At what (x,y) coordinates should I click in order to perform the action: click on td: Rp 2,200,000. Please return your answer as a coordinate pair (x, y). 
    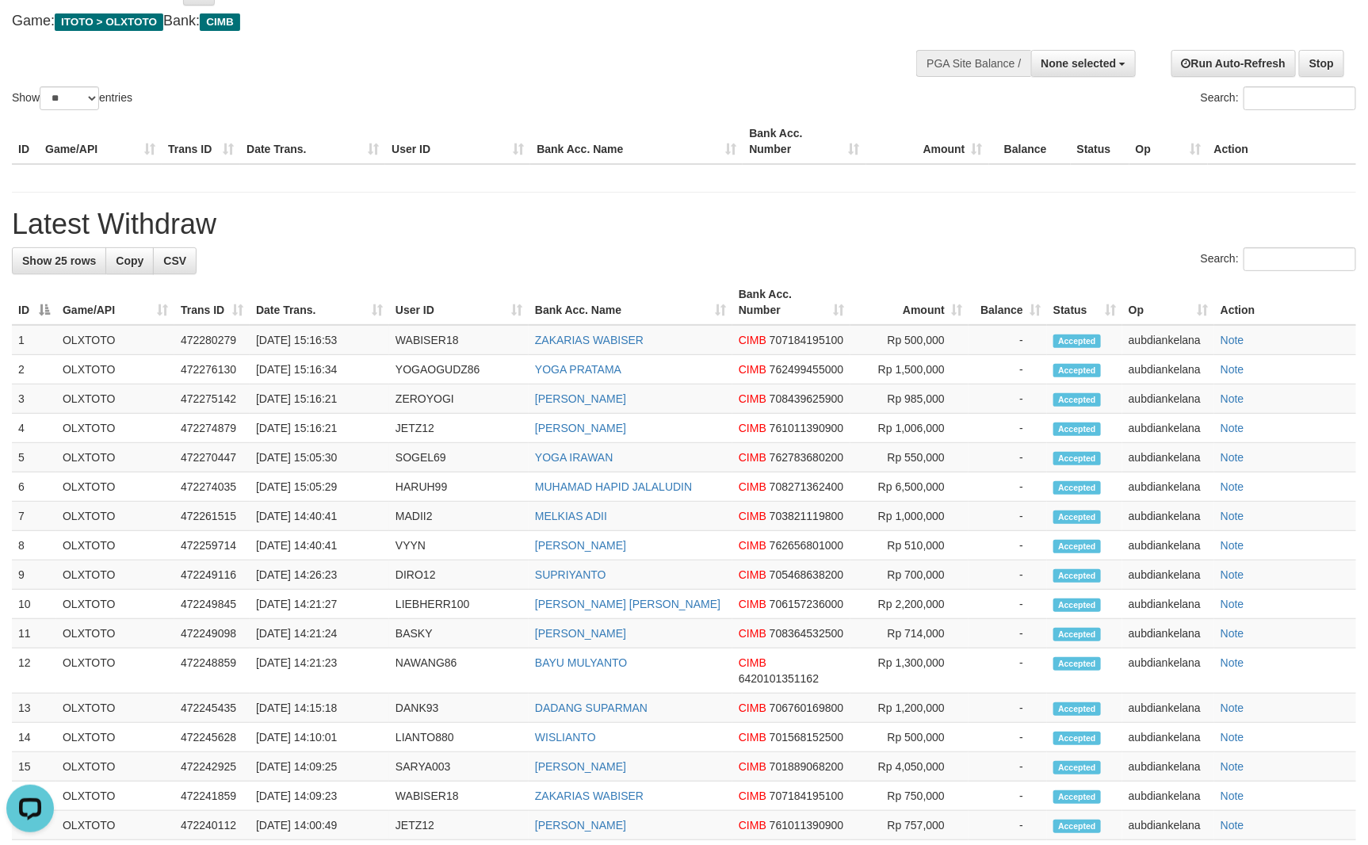
    Looking at the image, I should click on (909, 604).